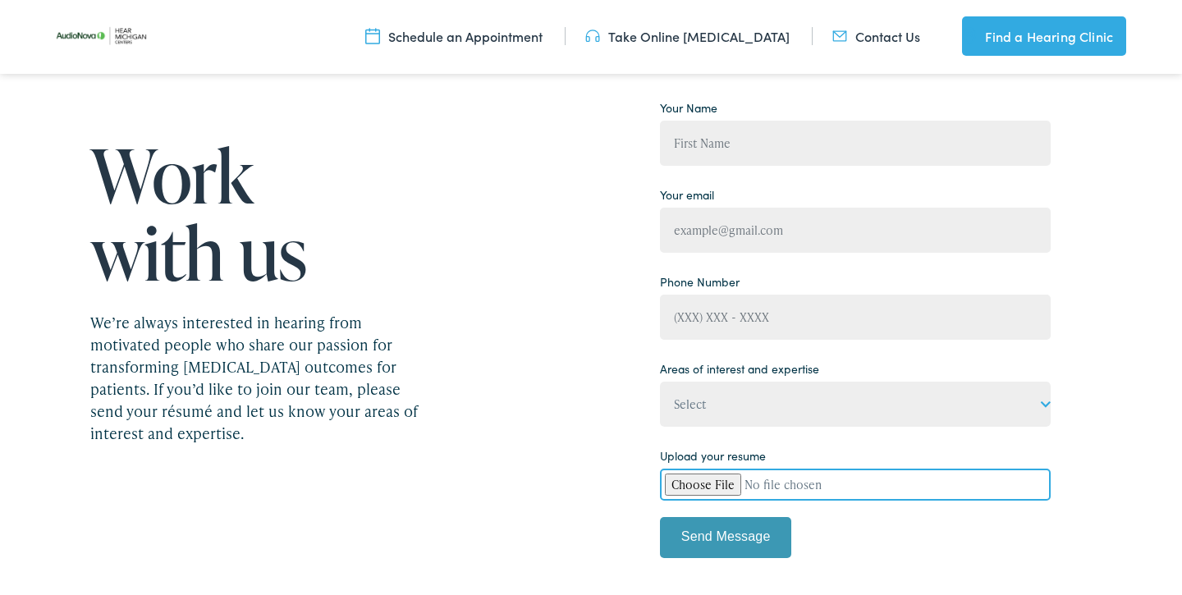 Image resolution: width=1182 pixels, height=595 pixels. Describe the element at coordinates (259, 213) in the screenshot. I see `h1: Work with us` at that location.